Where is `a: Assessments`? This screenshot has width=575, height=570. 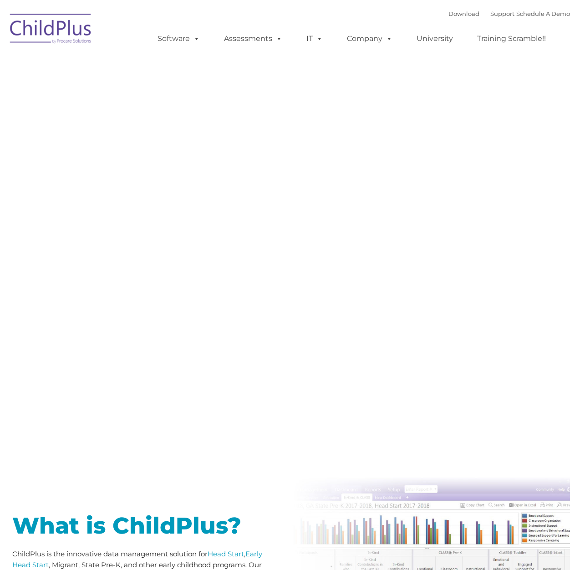
a: Assessments is located at coordinates (253, 39).